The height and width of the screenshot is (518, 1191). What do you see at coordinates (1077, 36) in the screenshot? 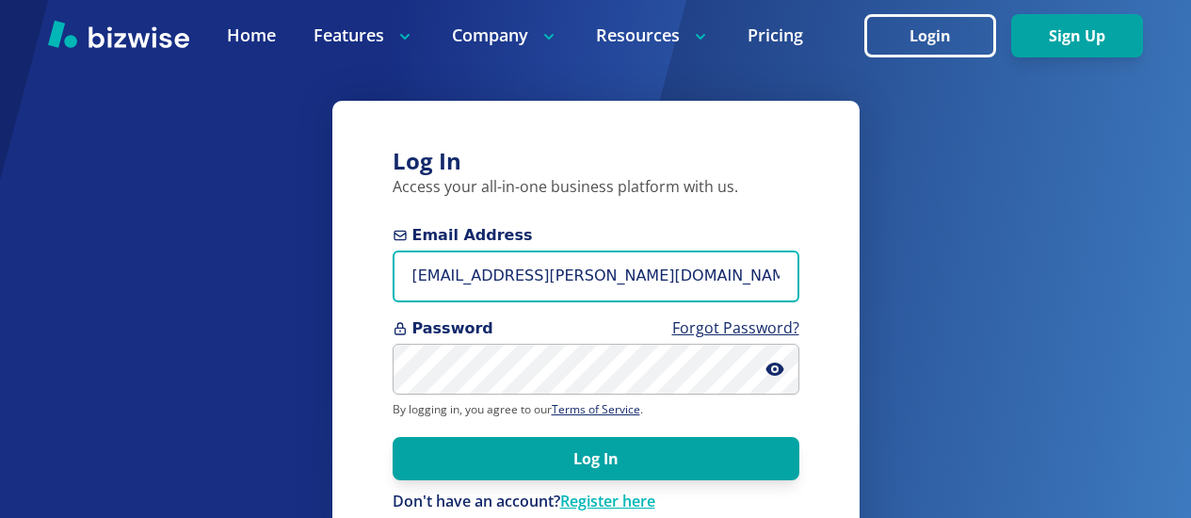
I see `button: Sign Up` at bounding box center [1077, 36].